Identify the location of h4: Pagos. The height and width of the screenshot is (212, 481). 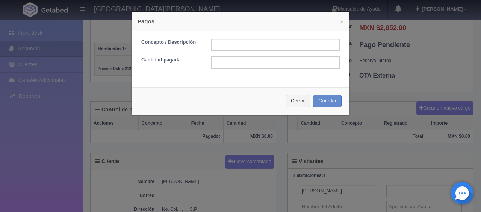
(240, 21).